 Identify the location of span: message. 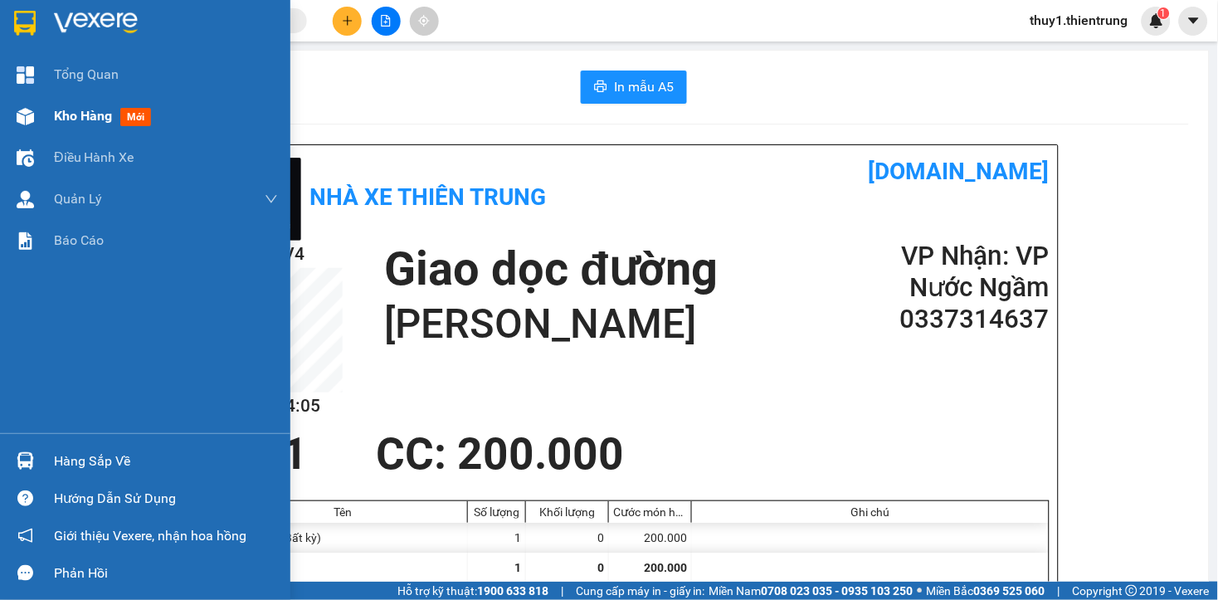
(25, 573).